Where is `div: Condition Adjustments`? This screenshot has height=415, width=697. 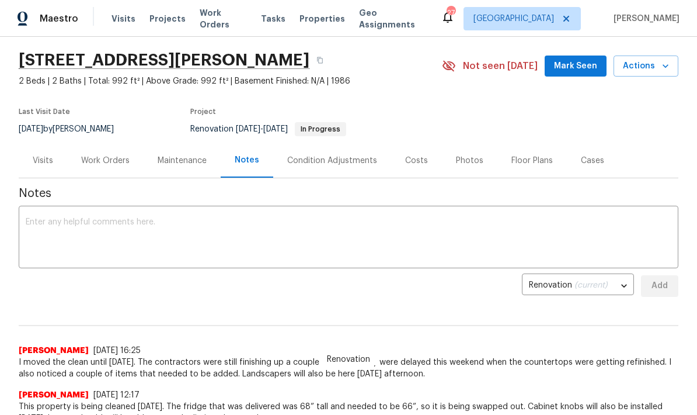 div: Condition Adjustments is located at coordinates (332, 161).